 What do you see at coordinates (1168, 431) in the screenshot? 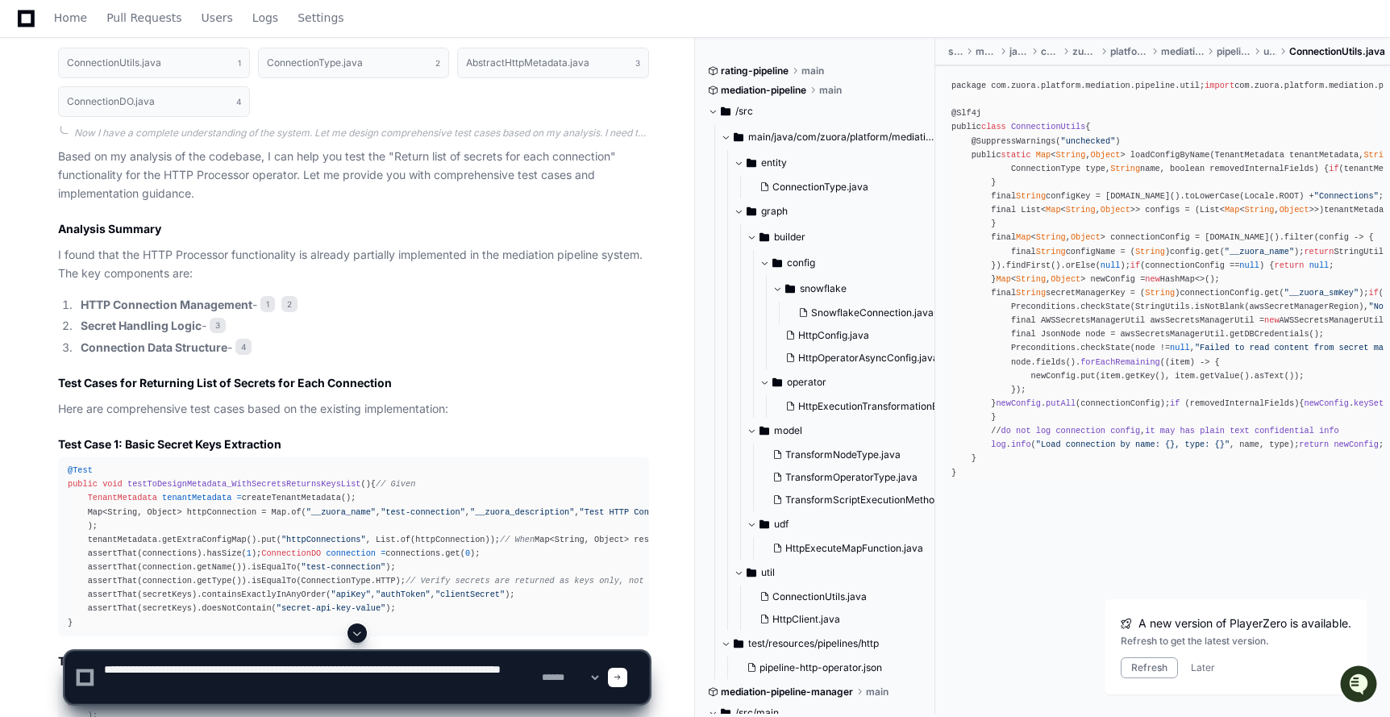
I see `span: may` at bounding box center [1168, 431].